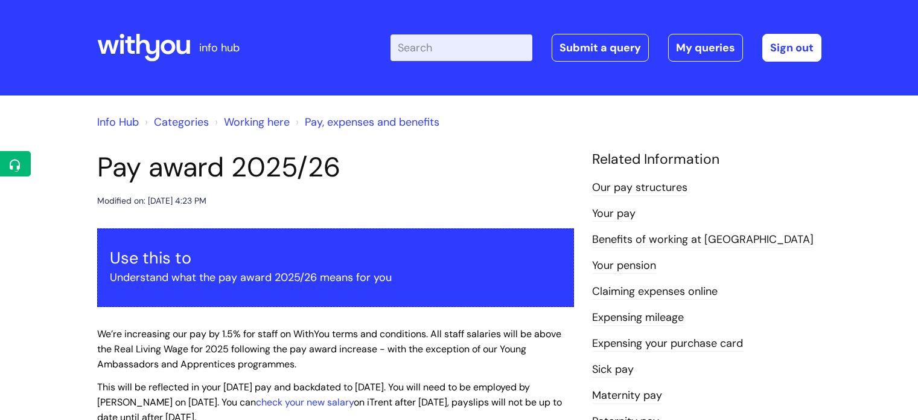  Describe the element at coordinates (614, 214) in the screenshot. I see `a: Your pay` at that location.